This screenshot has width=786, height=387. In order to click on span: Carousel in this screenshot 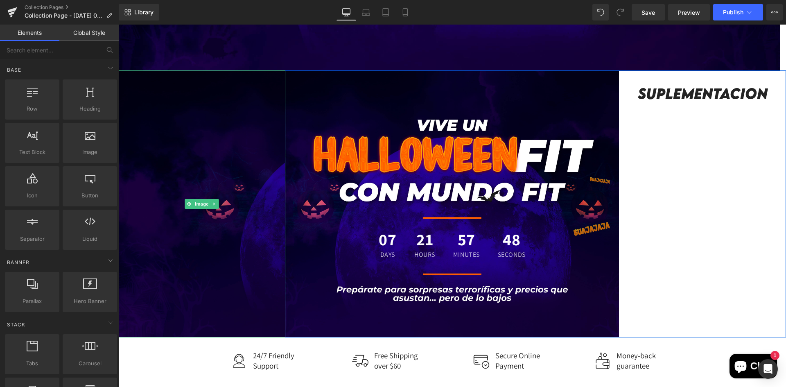, I will do `click(90, 363)`.